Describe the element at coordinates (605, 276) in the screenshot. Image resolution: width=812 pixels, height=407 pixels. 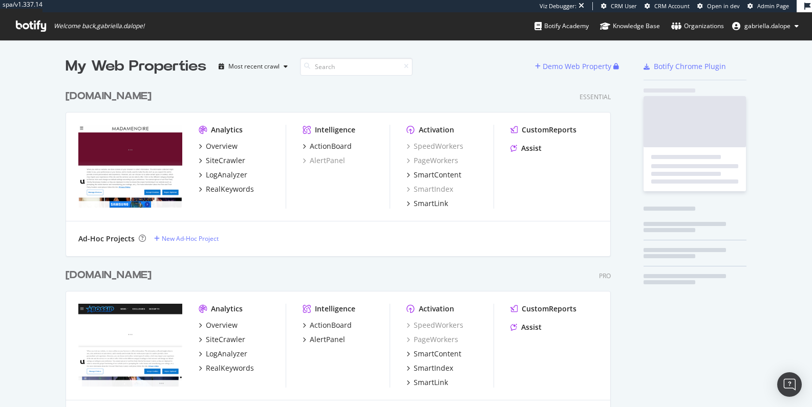
I see `div: Pro` at that location.